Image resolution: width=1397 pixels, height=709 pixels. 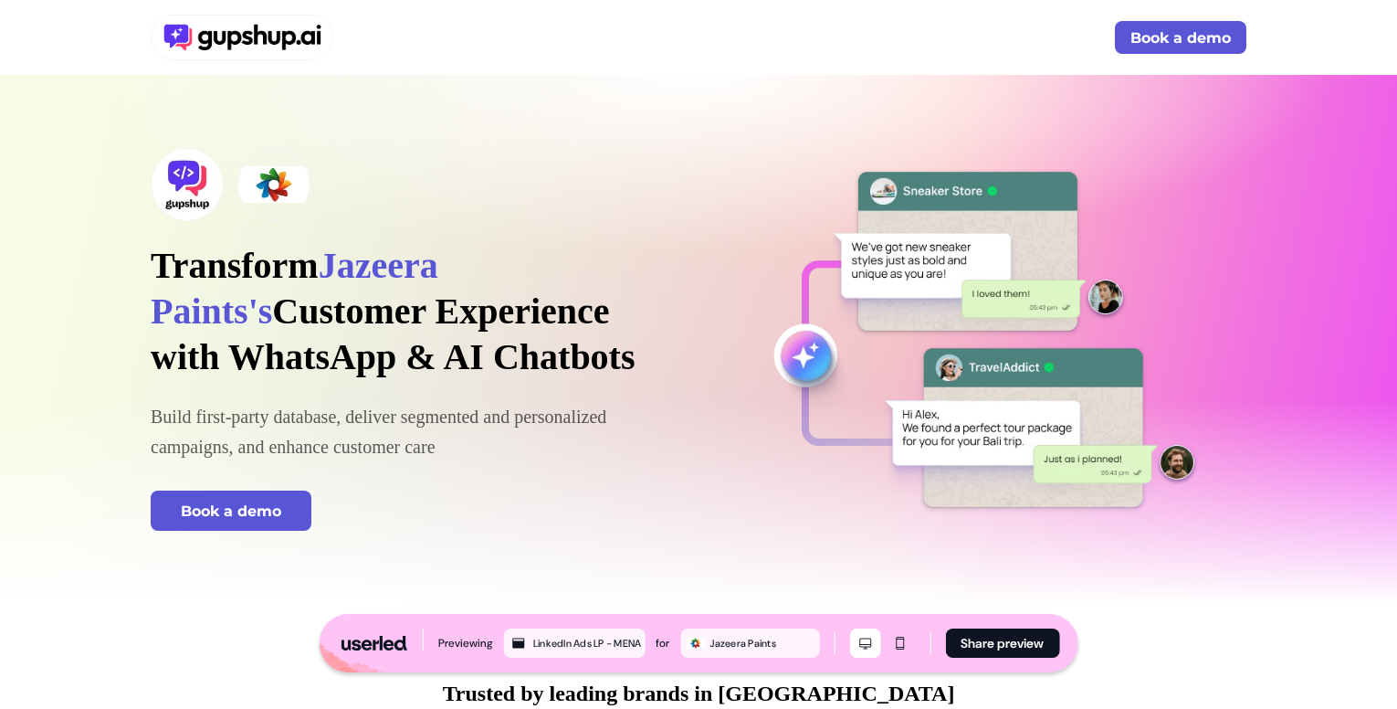 I want to click on button: Share preview, so click(x=1002, y=643).